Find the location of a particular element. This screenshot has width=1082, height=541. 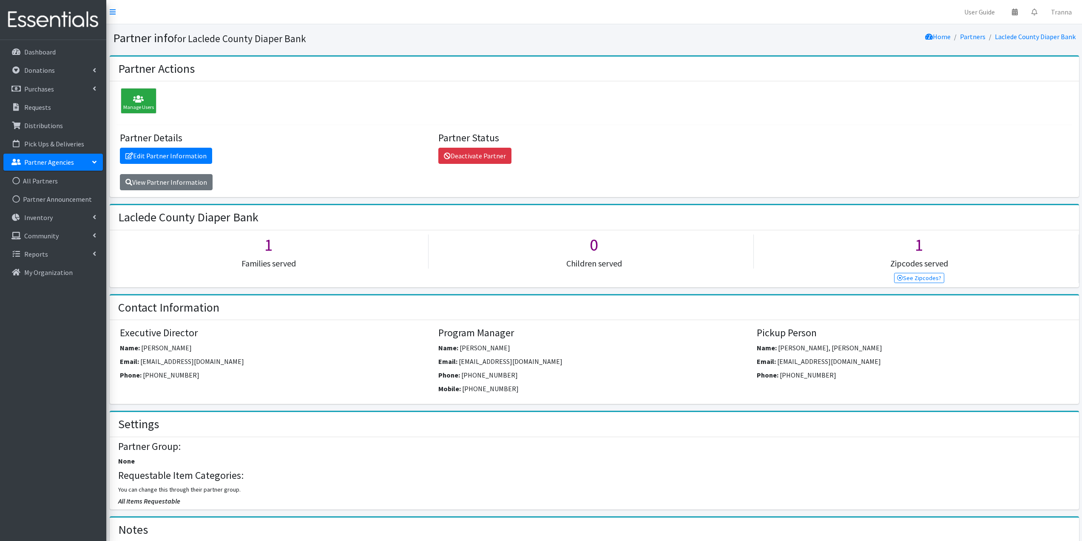

p: Reports is located at coordinates (36, 254).